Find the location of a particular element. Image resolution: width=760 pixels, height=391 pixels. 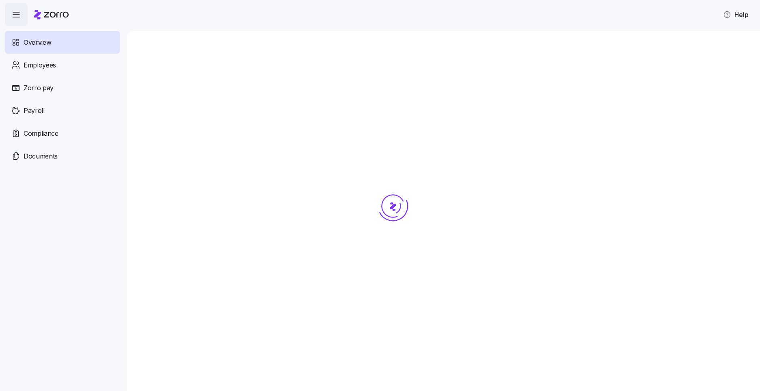

button: Help is located at coordinates (736, 15).